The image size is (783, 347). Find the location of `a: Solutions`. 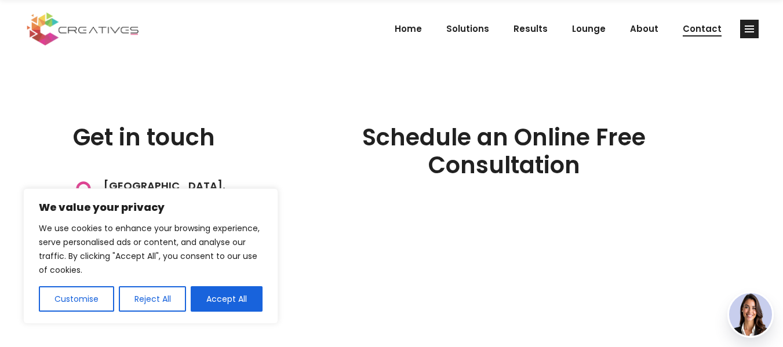

a: Solutions is located at coordinates (468, 29).